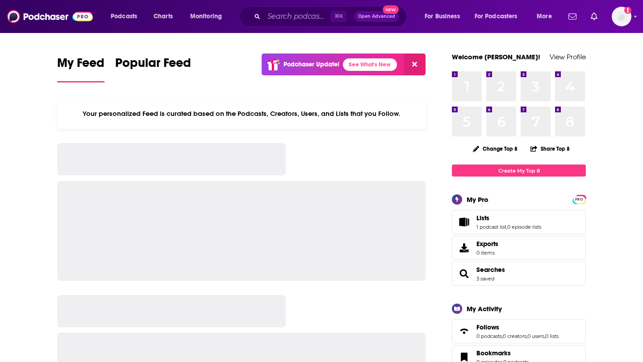 The height and width of the screenshot is (362, 643). Describe the element at coordinates (153, 69) in the screenshot. I see `a: Popular Feed` at that location.